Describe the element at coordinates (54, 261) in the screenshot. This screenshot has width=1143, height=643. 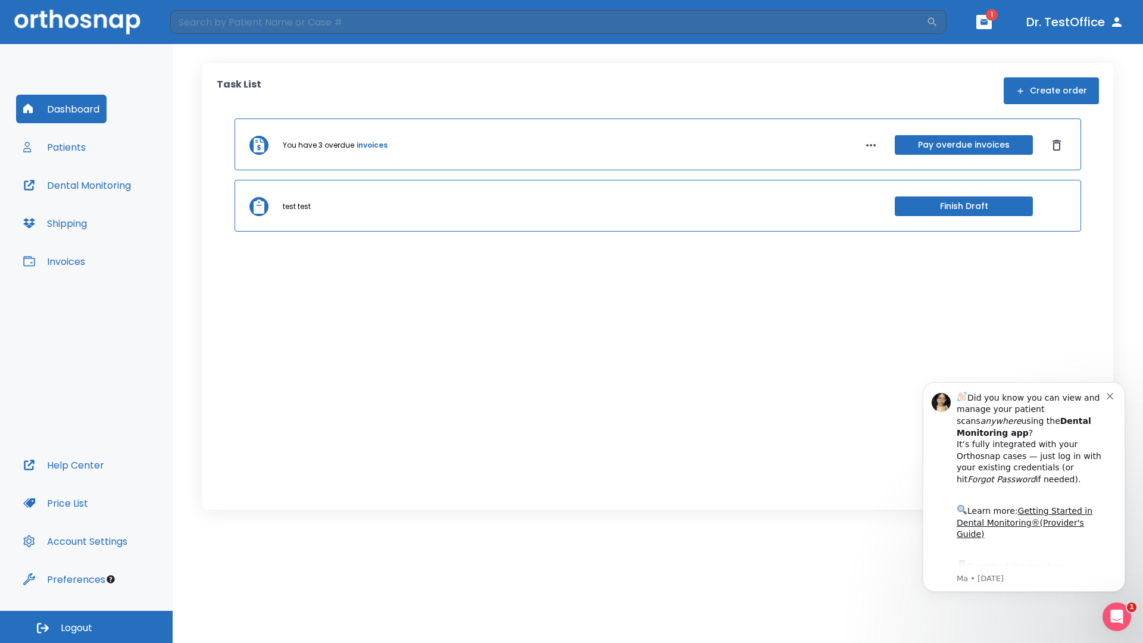
I see `button: Invoices` at that location.